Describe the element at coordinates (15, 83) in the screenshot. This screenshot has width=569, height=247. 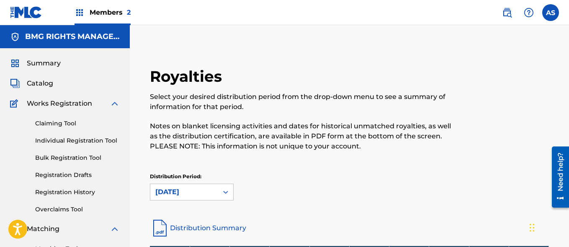
I see `img: Catalog` at that location.